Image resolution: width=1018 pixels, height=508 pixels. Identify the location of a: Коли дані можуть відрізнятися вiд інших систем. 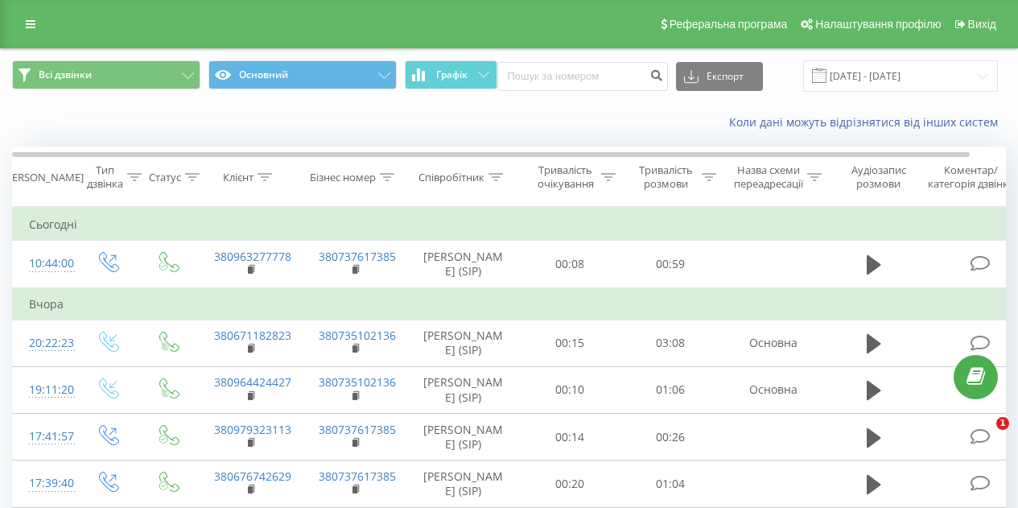
(868, 122).